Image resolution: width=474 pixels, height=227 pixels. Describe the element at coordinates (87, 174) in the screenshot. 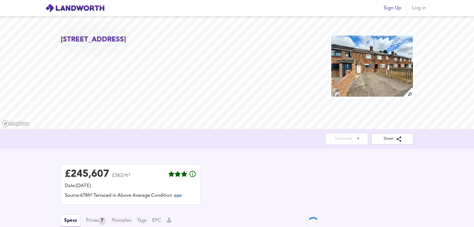

I see `div: £ 245,607` at that location.